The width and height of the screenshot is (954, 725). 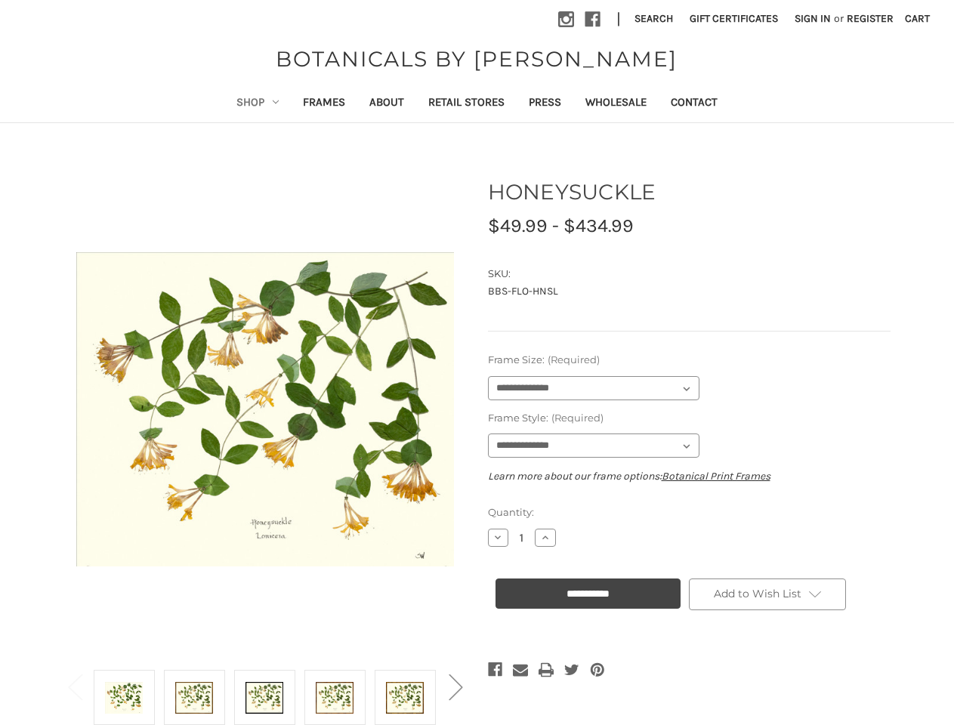 What do you see at coordinates (768, 595) in the screenshot?
I see `a: Add to Wish List` at bounding box center [768, 595].